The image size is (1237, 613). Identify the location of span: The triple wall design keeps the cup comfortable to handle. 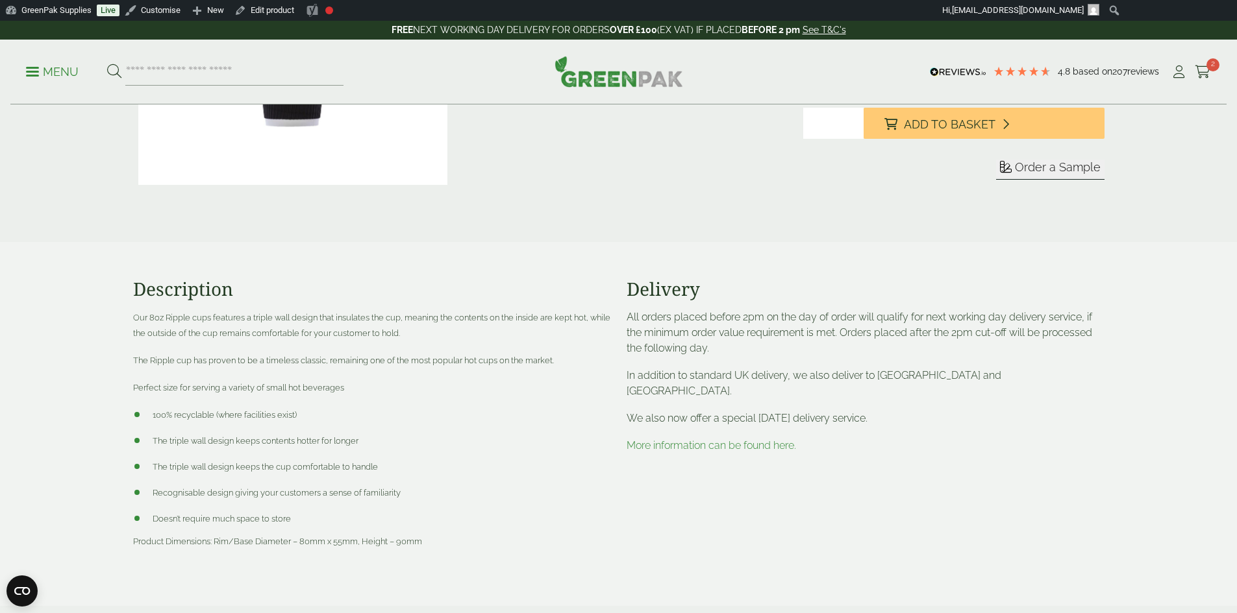
(265, 467).